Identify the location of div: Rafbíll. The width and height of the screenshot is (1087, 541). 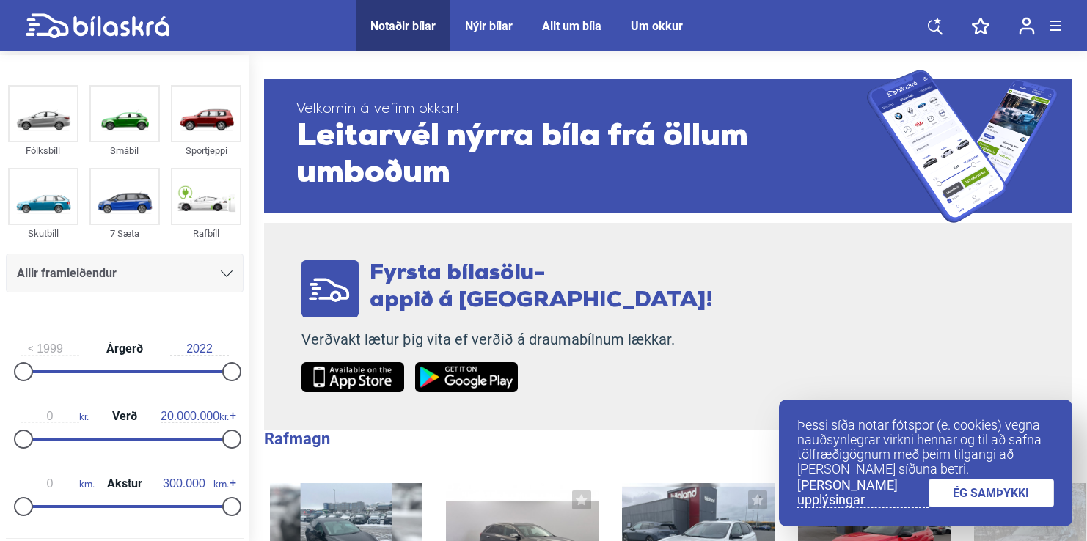
(206, 233).